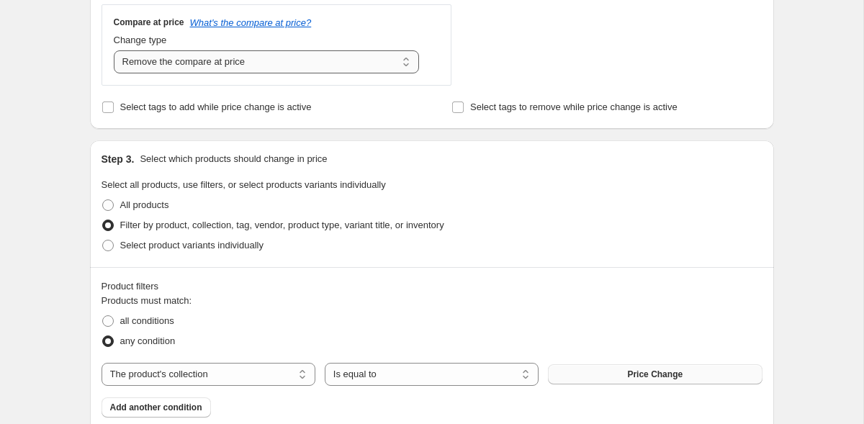  What do you see at coordinates (156, 408) in the screenshot?
I see `span: Add another condition` at bounding box center [156, 408].